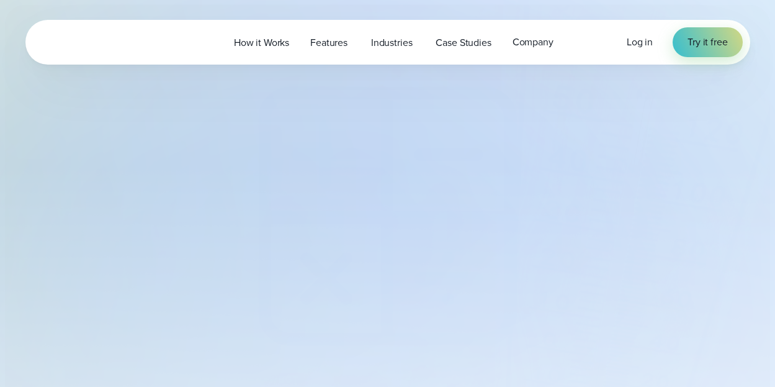 The image size is (775, 387). What do you see at coordinates (329, 43) in the screenshot?
I see `span: Features` at bounding box center [329, 43].